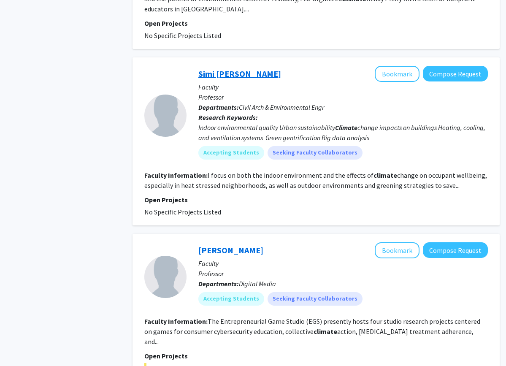 The height and width of the screenshot is (366, 506). What do you see at coordinates (456, 73) in the screenshot?
I see `button: Compose Request to Simi Hoque` at bounding box center [456, 73].